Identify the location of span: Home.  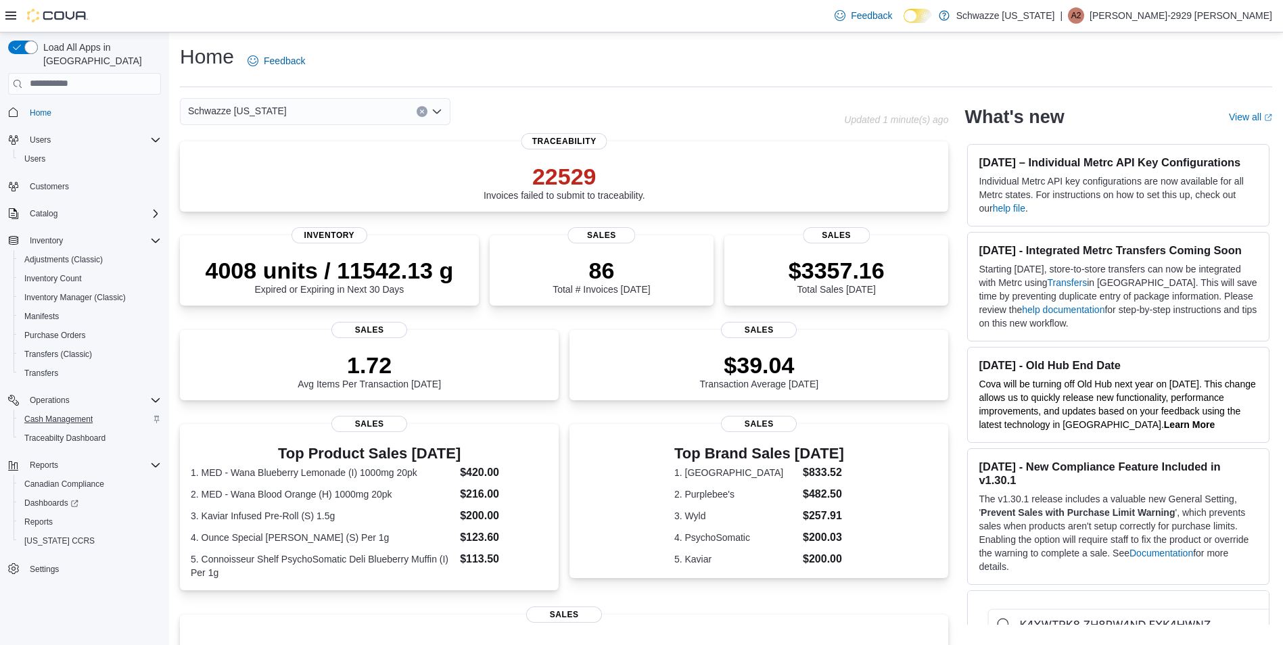
(41, 113).